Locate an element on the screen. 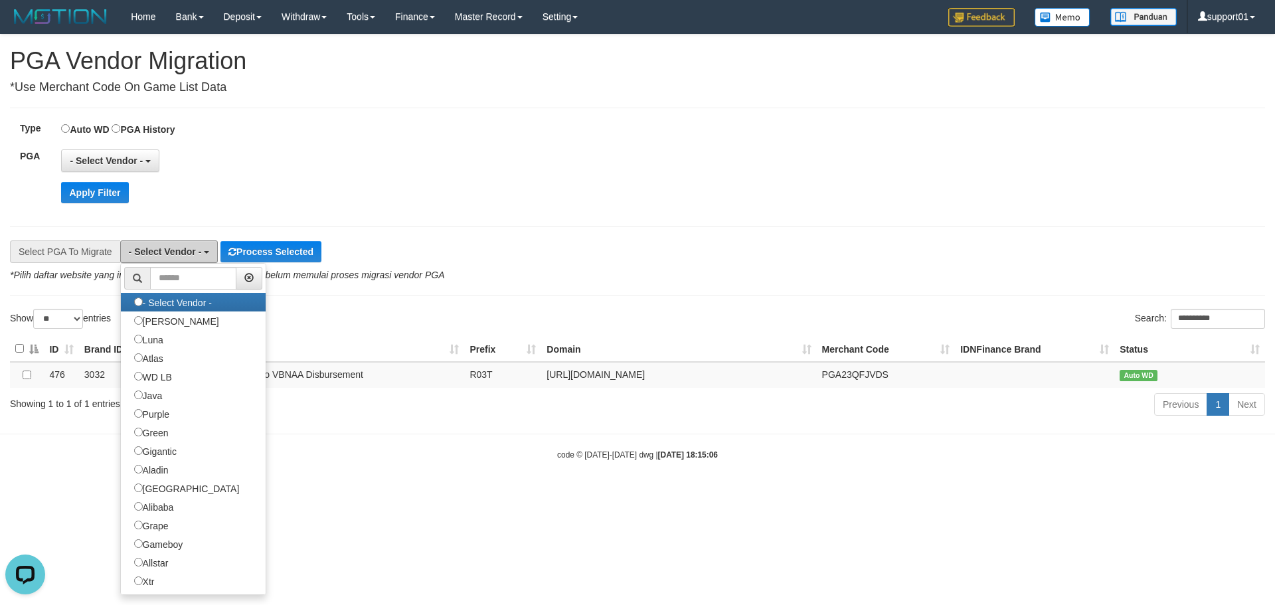 The image size is (1275, 605). td: R03T is located at coordinates (503, 374).